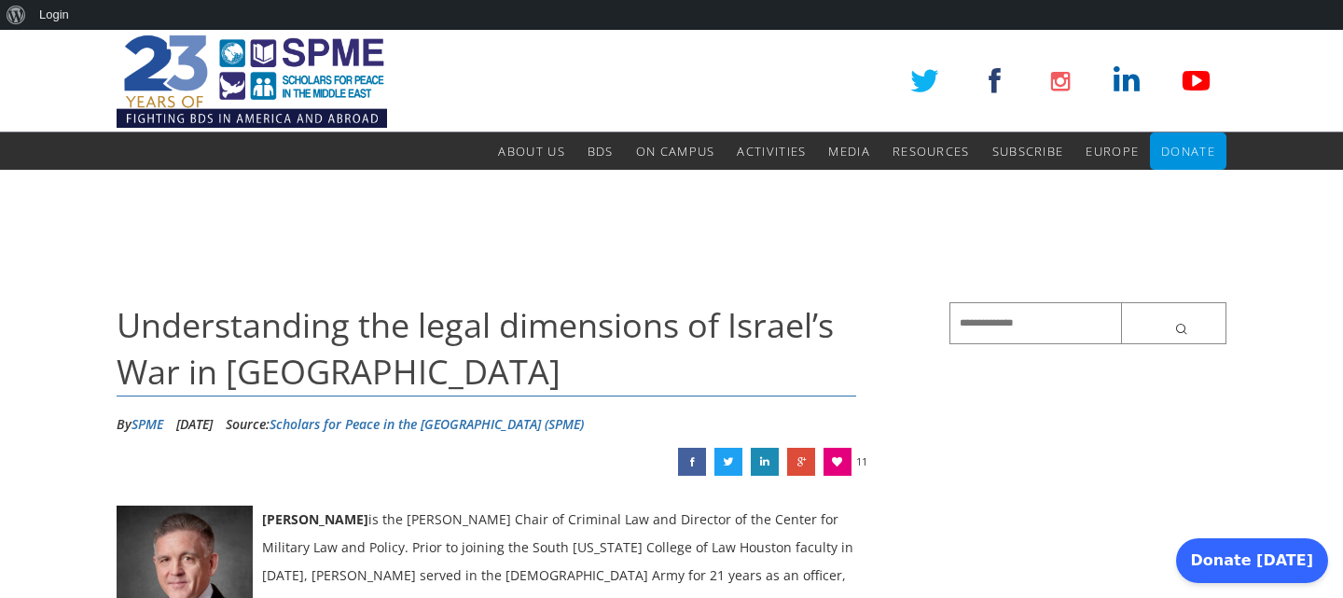 Image resolution: width=1343 pixels, height=598 pixels. Describe the element at coordinates (405, 424) in the screenshot. I see `div: Source:` at that location.